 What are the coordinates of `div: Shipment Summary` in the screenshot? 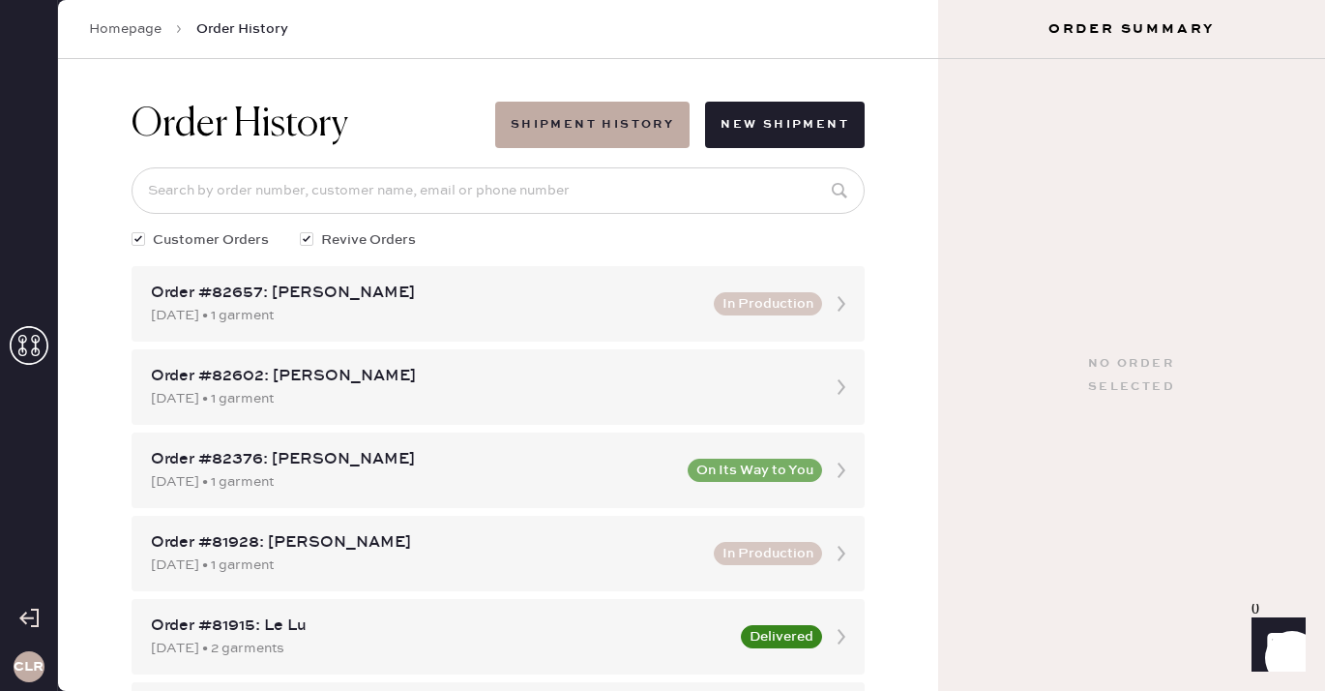 It's located at (659, 565).